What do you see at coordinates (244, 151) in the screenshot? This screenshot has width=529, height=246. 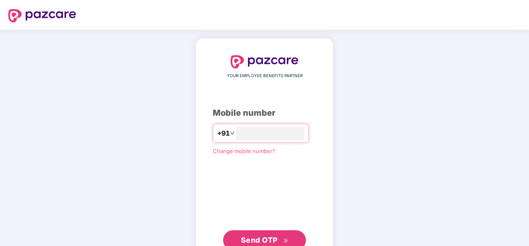 I see `a: Change mobile number?` at bounding box center [244, 151].